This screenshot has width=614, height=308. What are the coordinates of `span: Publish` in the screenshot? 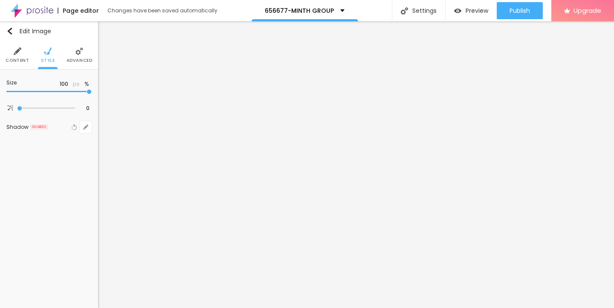 It's located at (519, 11).